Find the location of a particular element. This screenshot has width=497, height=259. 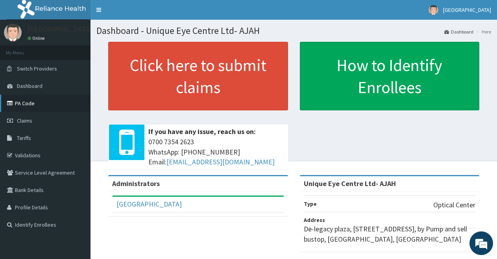

b: Type is located at coordinates (310, 203).